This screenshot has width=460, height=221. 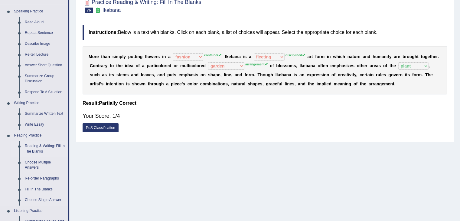 What do you see at coordinates (97, 10) in the screenshot?
I see `small: Exam occurring question` at bounding box center [97, 10].